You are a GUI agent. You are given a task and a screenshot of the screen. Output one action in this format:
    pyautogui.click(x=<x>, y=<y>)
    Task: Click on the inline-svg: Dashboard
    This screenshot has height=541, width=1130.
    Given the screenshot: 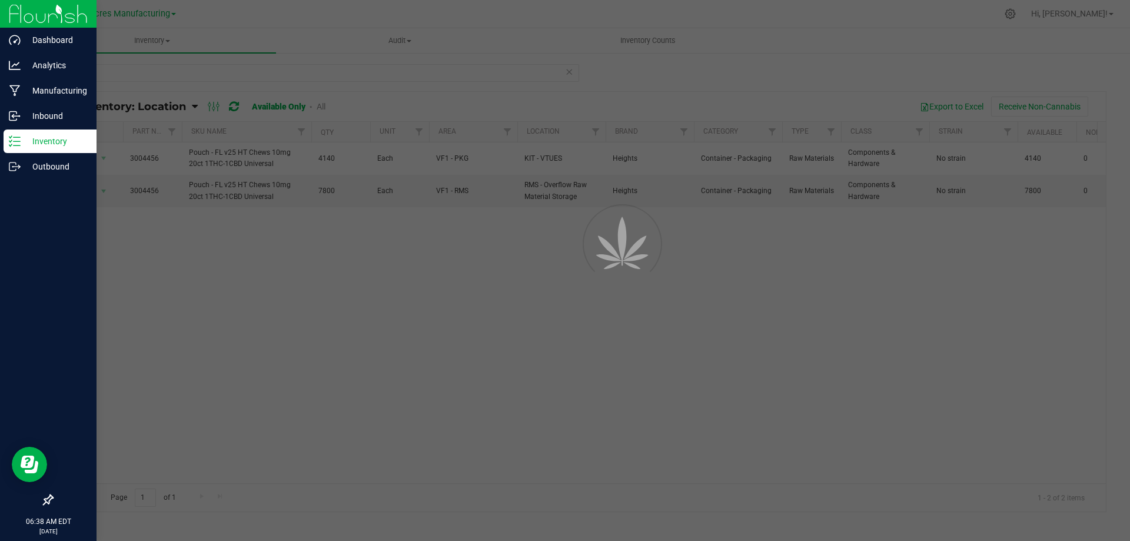 What is the action you would take?
    pyautogui.click(x=15, y=40)
    